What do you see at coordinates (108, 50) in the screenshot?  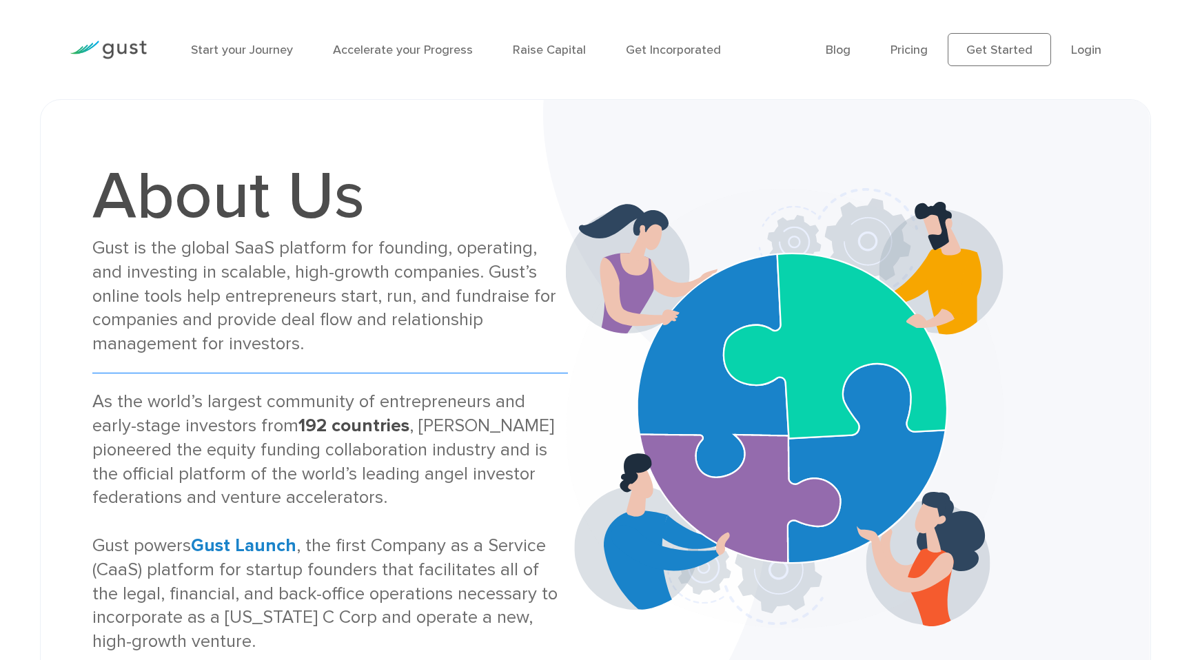 I see `img: Gust Logo` at bounding box center [108, 50].